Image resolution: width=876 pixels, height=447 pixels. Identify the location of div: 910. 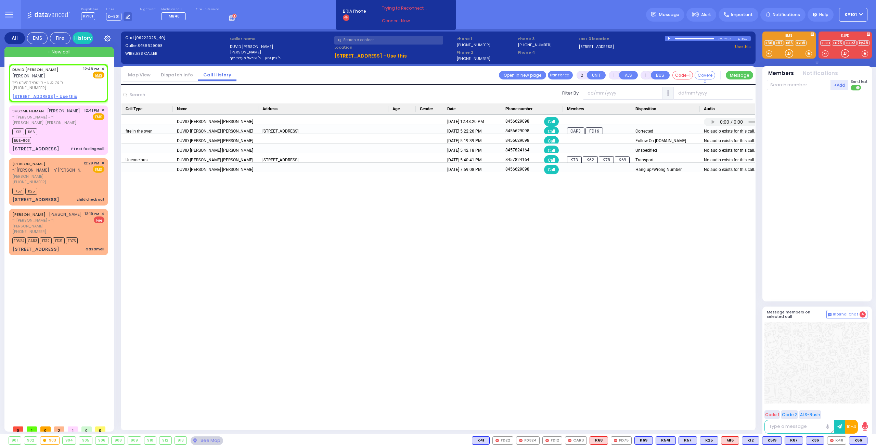
(150, 440).